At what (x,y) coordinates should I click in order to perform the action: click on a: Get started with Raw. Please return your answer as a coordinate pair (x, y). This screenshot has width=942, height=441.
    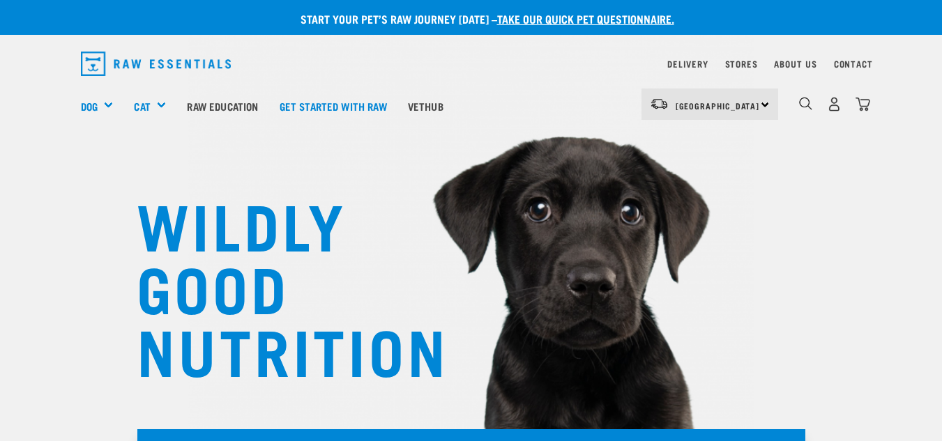
    Looking at the image, I should click on (333, 106).